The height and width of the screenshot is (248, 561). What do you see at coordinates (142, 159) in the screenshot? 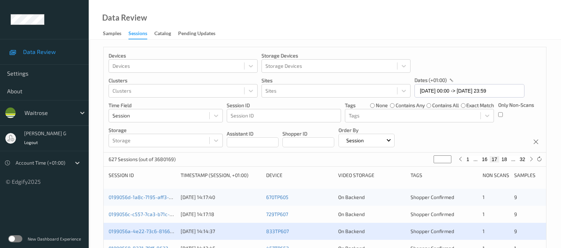
I see `p: 627 Sessions (out of 3680169)` at bounding box center [142, 159].